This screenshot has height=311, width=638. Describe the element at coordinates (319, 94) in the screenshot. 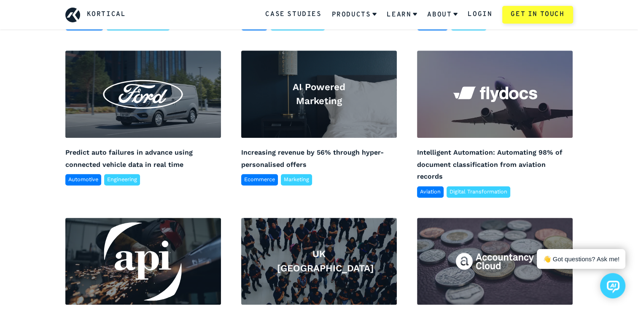

I see `a: AI Powered Marketing` at that location.